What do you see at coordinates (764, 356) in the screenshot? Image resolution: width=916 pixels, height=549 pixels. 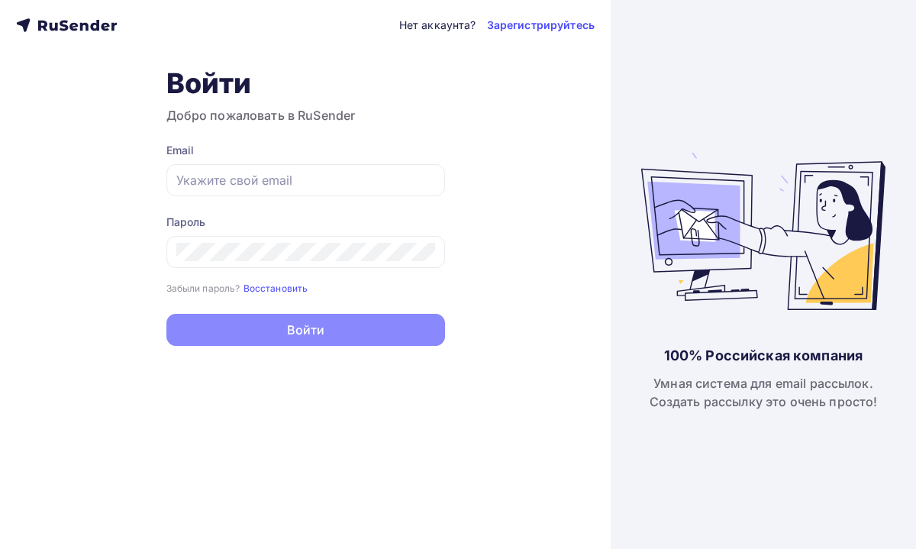 I see `div: 100% Российская компания` at bounding box center [764, 356].